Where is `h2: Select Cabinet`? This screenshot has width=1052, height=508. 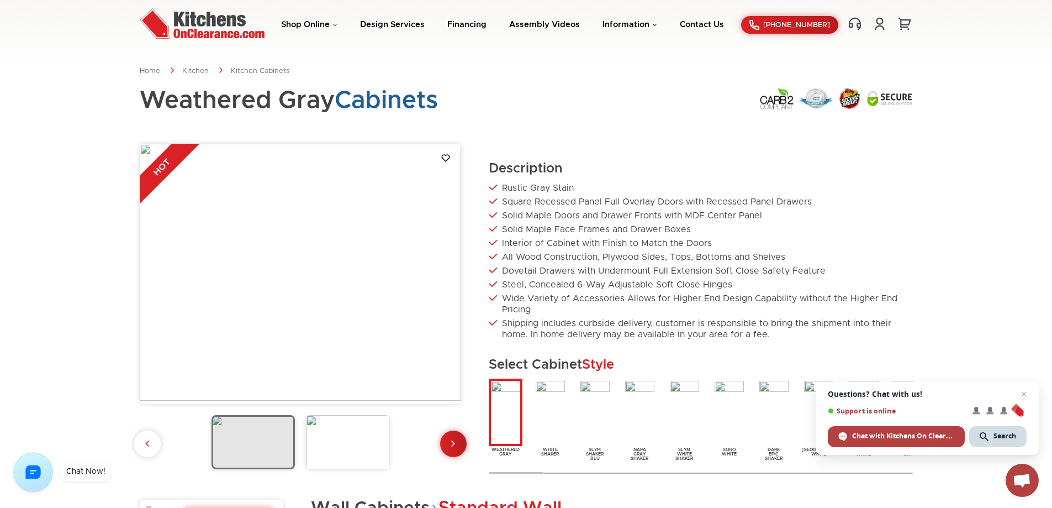
h2: Select Cabinet is located at coordinates (701, 365).